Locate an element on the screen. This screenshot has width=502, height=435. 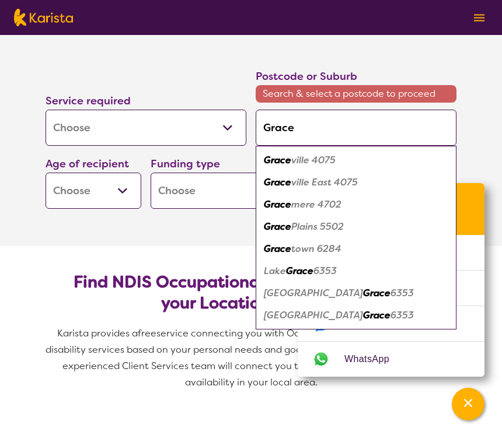
button: Channel Menu is located at coordinates (468, 404).